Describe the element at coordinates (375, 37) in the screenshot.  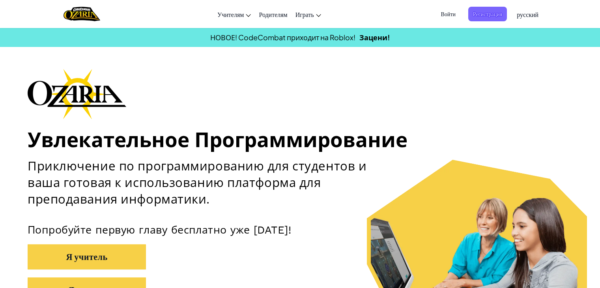
I see `a: Зацени!` at that location.